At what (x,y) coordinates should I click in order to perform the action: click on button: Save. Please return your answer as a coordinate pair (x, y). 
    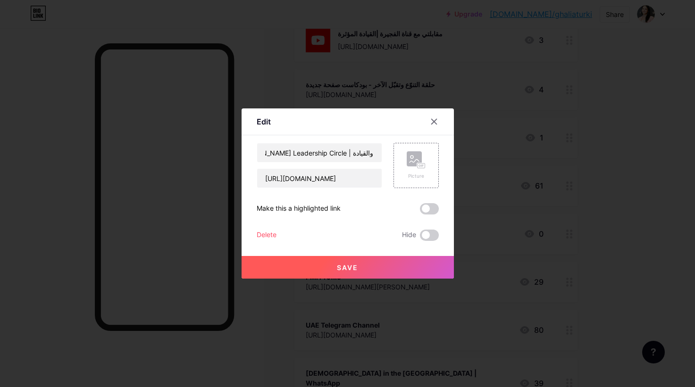
    Looking at the image, I should click on (348, 267).